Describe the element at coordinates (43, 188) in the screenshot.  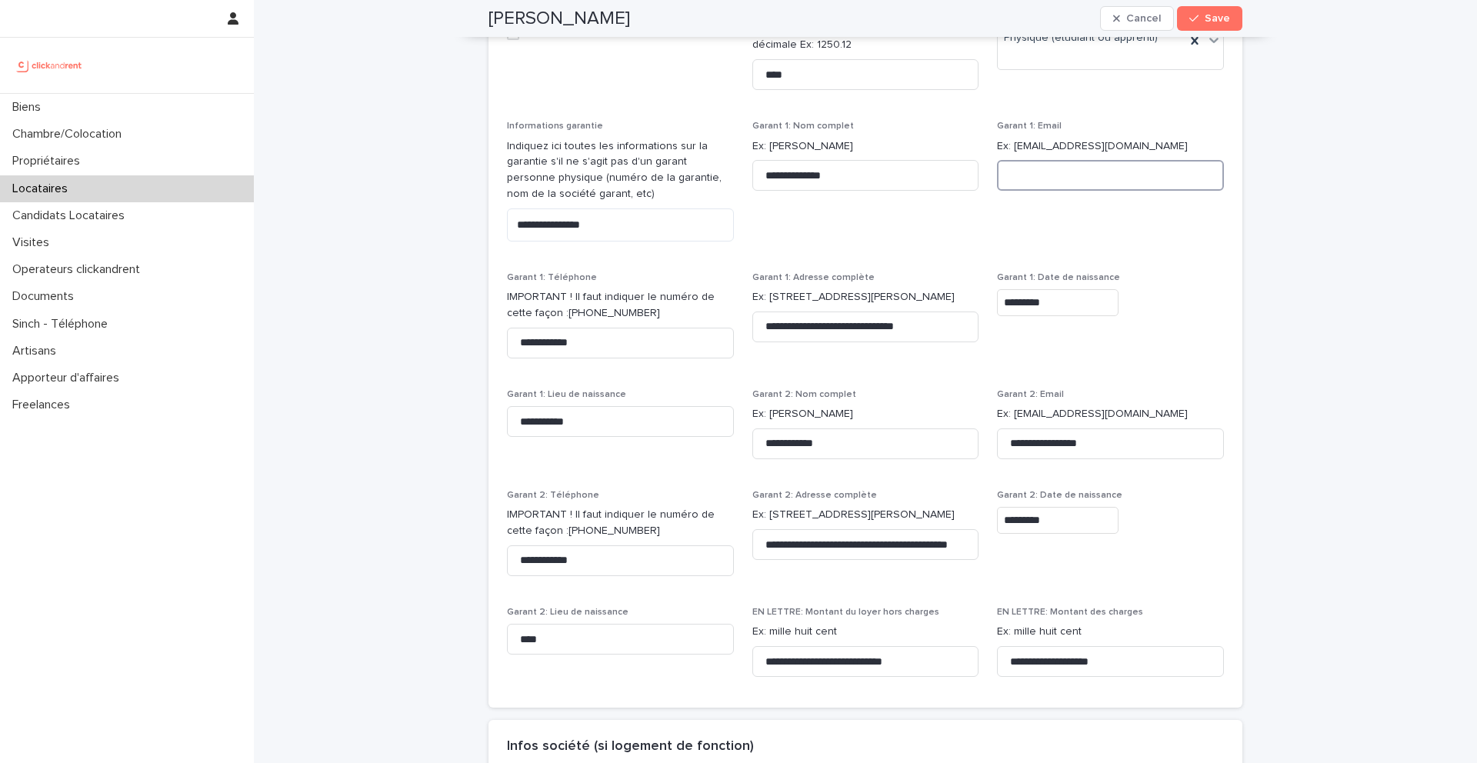
I see `p: Locataires` at that location.